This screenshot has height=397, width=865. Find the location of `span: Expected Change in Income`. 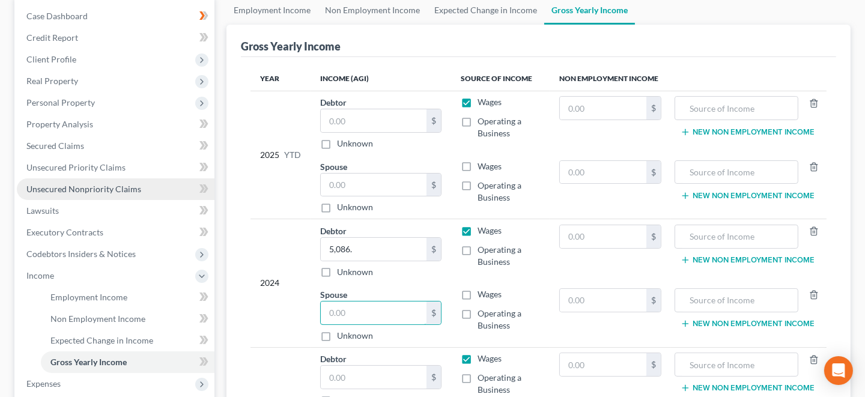

span: Expected Change in Income is located at coordinates (101, 340).